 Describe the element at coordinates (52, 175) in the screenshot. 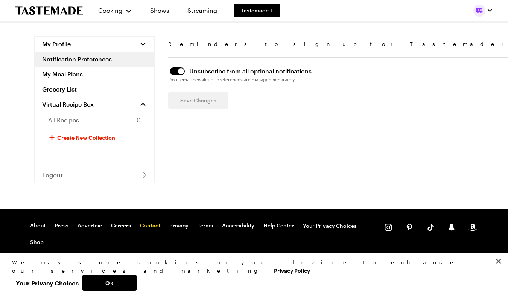

I see `span: Logout` at that location.